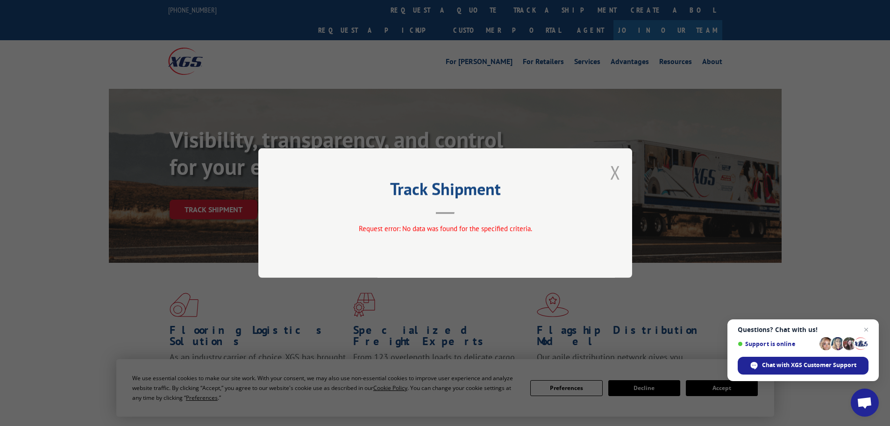  What do you see at coordinates (445, 228) in the screenshot?
I see `span: Request error: No data was found for the specified criteria.` at bounding box center [445, 228].